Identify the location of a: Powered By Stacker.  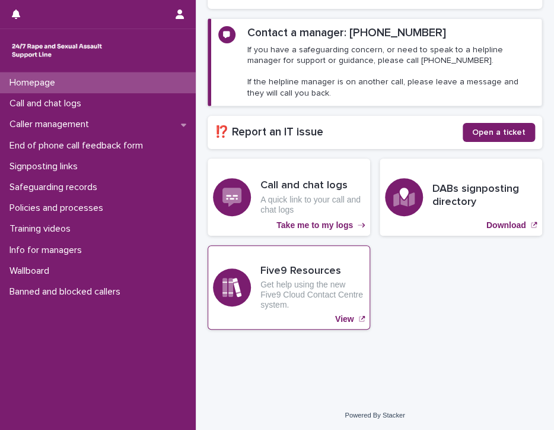
(375, 415).